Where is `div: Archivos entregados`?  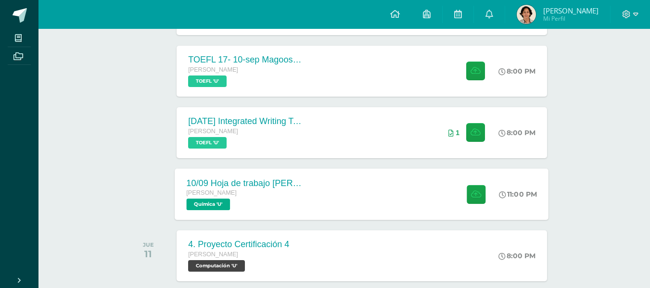 div: Archivos entregados is located at coordinates (454, 133).